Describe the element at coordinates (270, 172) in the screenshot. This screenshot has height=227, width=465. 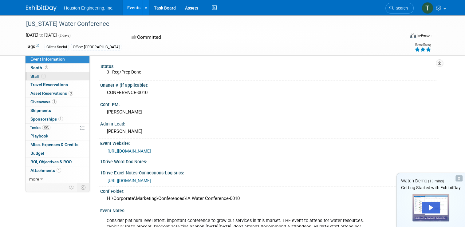
I see `div: 1Drive Excel Notes-Connections-Logistics:` at that location.